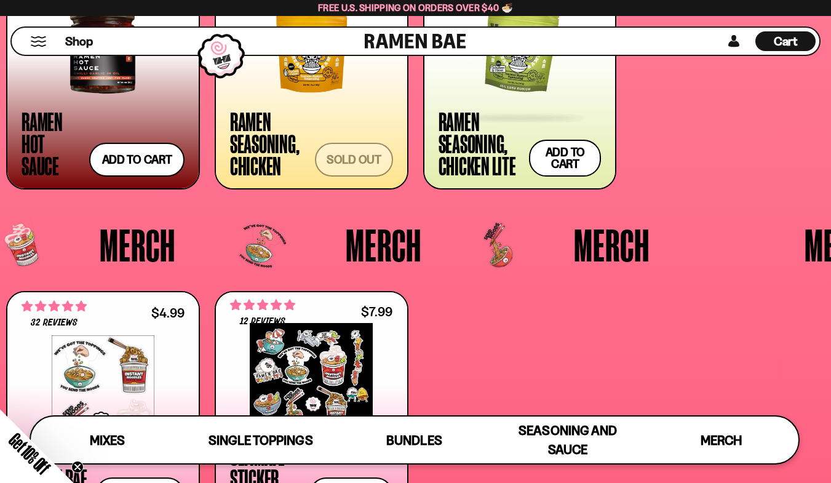 The height and width of the screenshot is (483, 831). I want to click on div: Ramen Seasoning, Chicken Lite, so click(481, 143).